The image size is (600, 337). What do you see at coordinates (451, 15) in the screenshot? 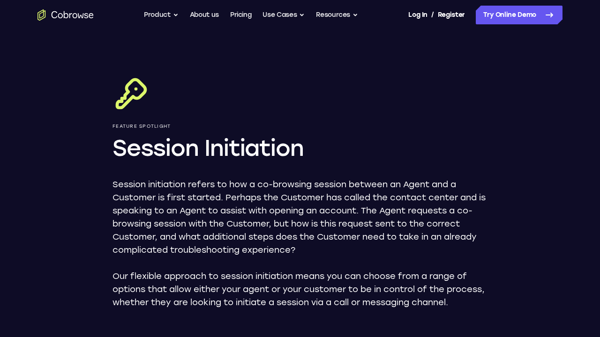
I see `a: Register` at bounding box center [451, 15].